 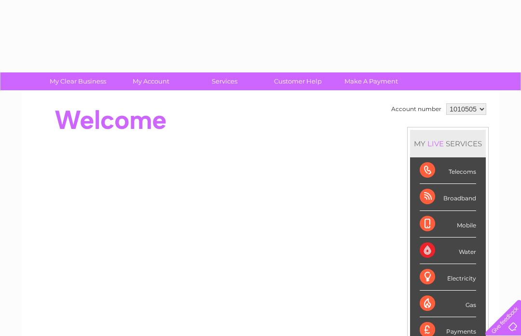 What do you see at coordinates (448, 250) in the screenshot?
I see `div: Water` at bounding box center [448, 250].